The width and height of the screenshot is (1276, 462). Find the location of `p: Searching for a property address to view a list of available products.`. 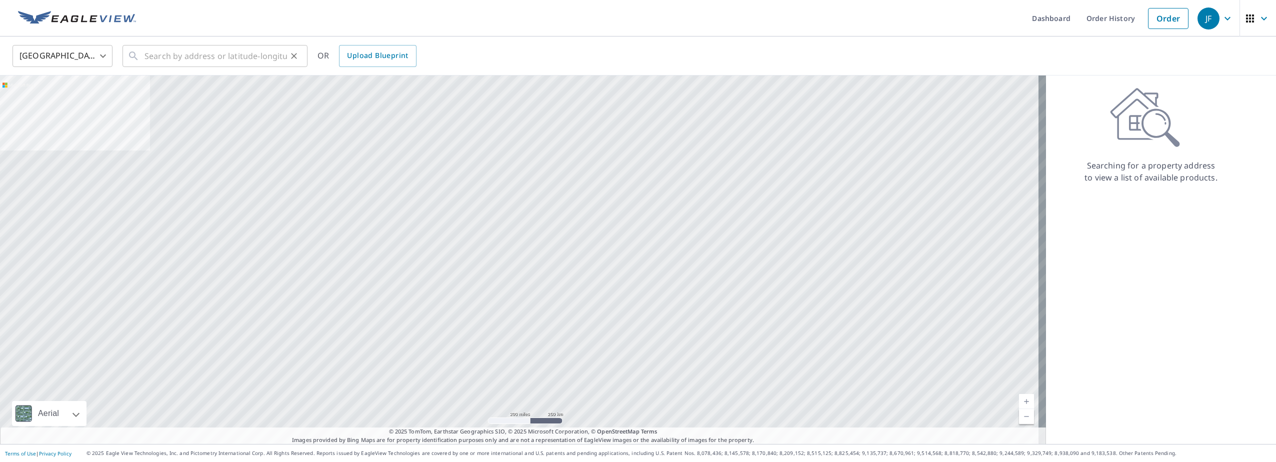

p: Searching for a property address to view a list of available products. is located at coordinates (1151, 172).